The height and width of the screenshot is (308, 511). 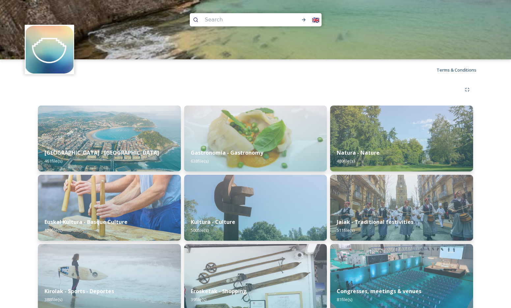 What do you see at coordinates (49, 49) in the screenshot?
I see `img: images.jpeg` at bounding box center [49, 49].